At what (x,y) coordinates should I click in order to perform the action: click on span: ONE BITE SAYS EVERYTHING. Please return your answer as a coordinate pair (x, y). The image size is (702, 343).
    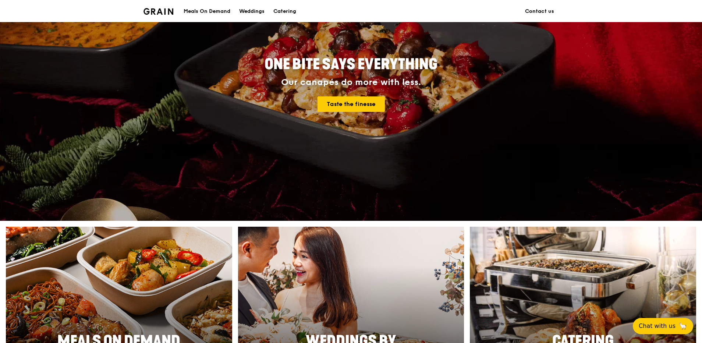
    Looking at the image, I should click on (351, 64).